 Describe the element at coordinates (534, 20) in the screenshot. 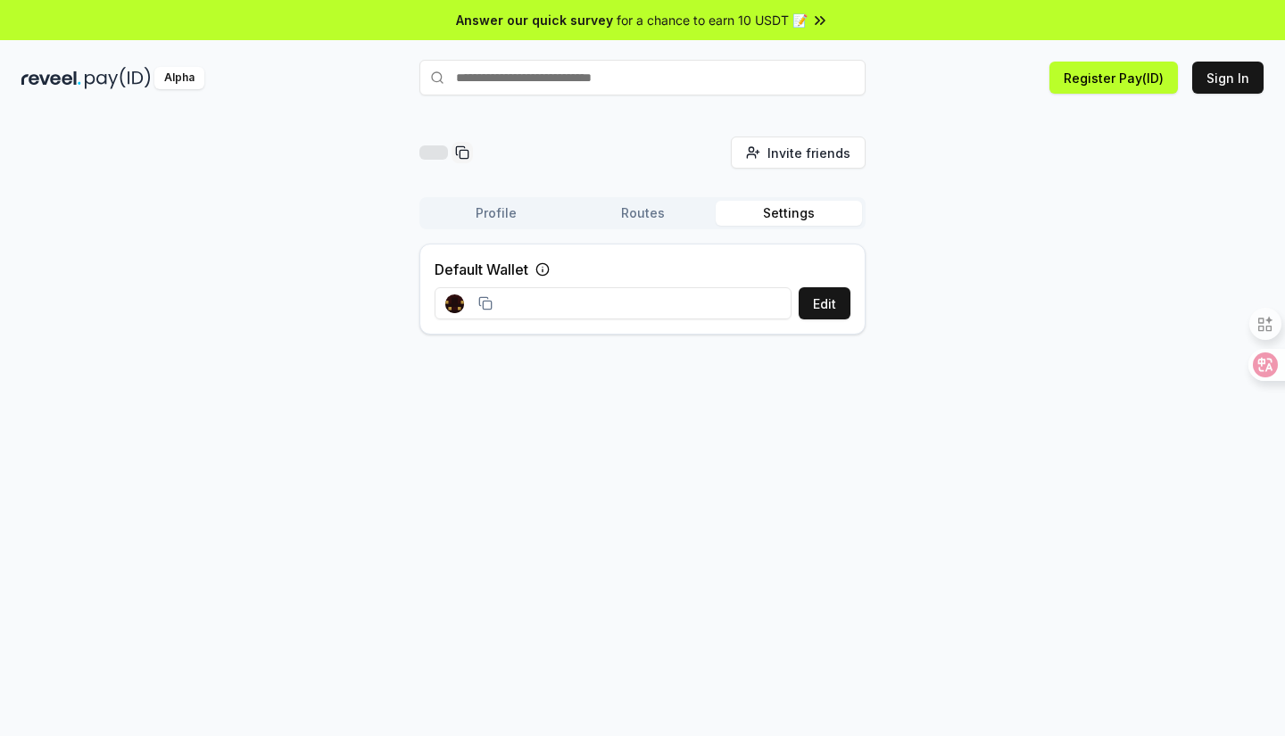

I see `span: Answer our quick survey` at that location.